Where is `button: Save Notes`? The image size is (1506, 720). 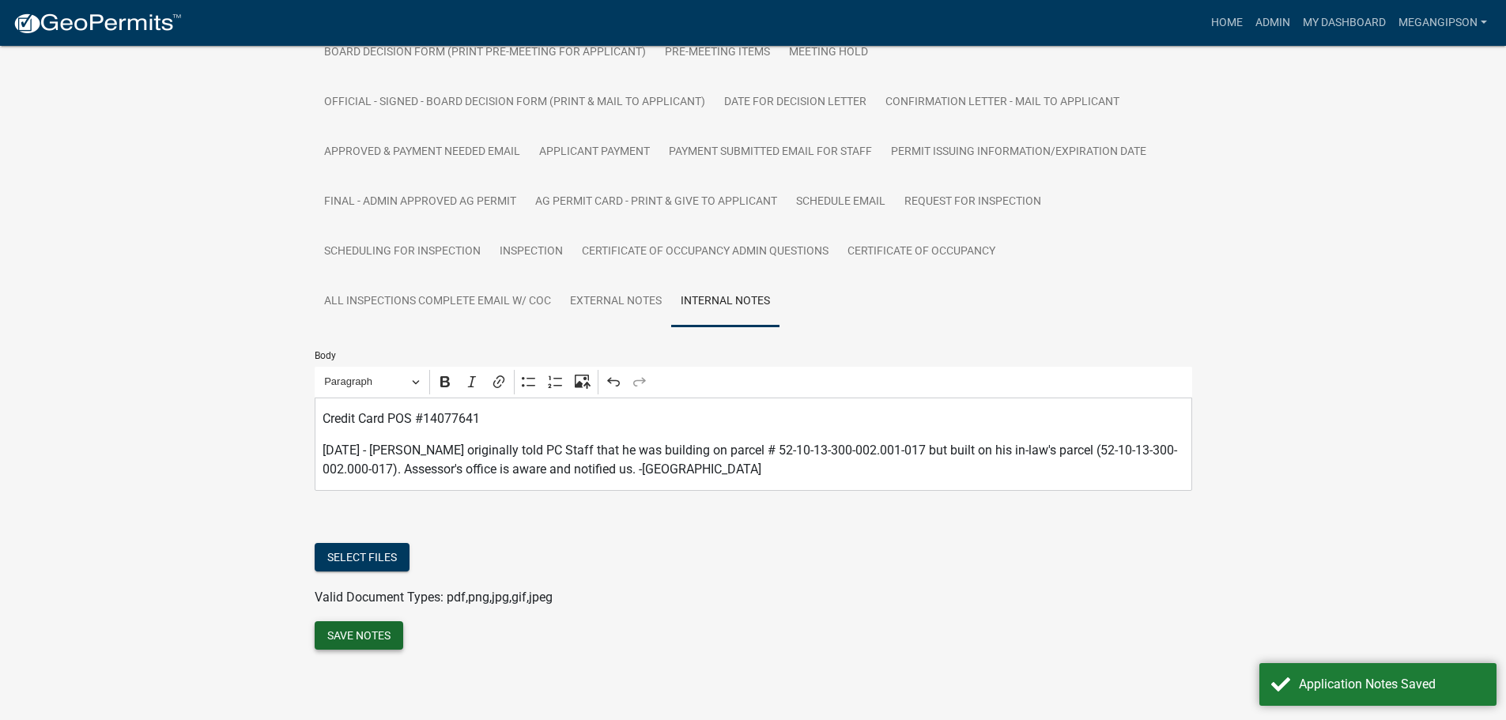
button: Save Notes is located at coordinates (359, 635).